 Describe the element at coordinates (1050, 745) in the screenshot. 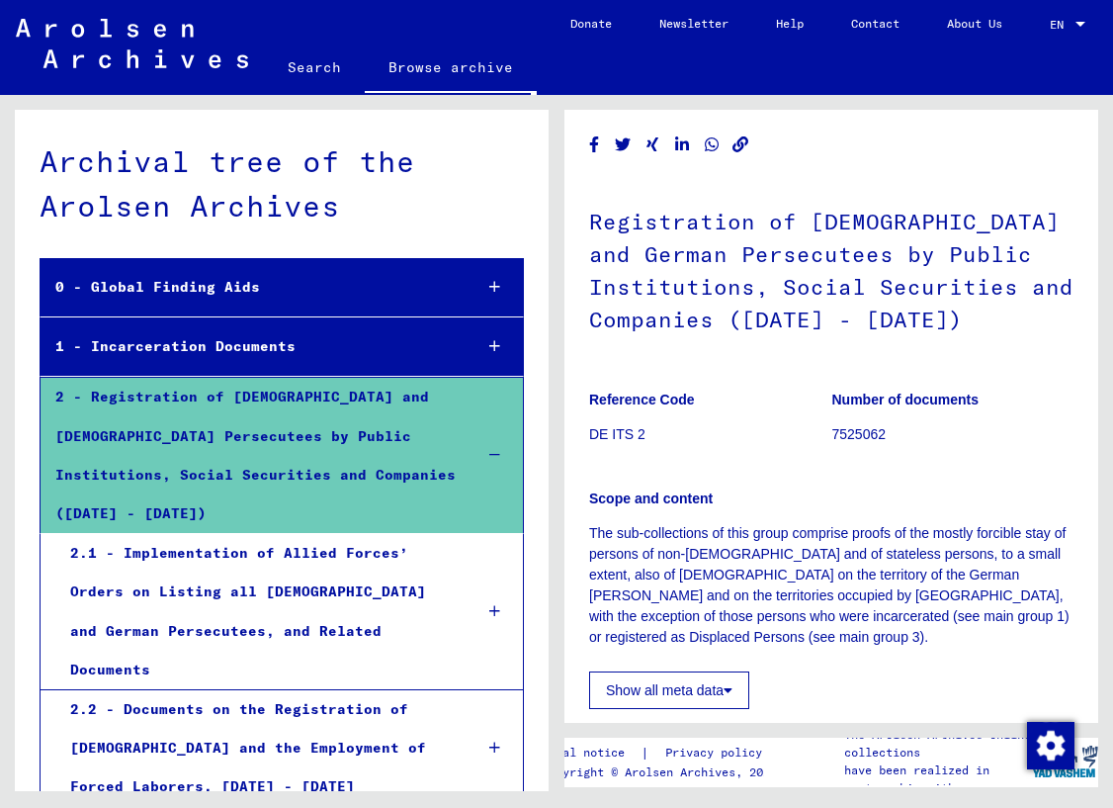

I see `div: Change consent` at that location.